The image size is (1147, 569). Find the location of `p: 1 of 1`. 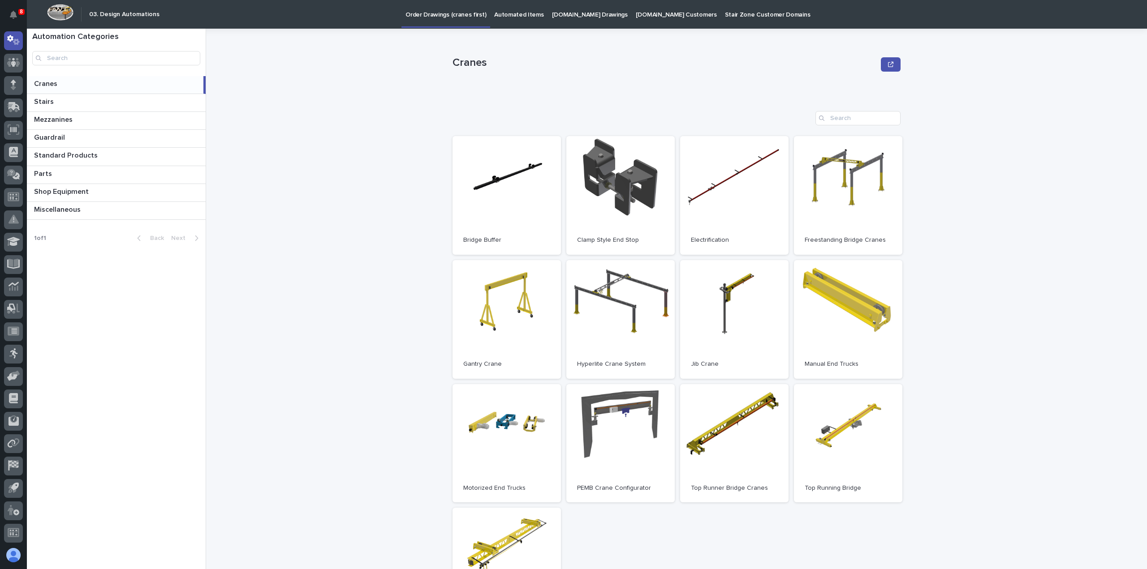

p: 1 of 1 is located at coordinates (40, 238).